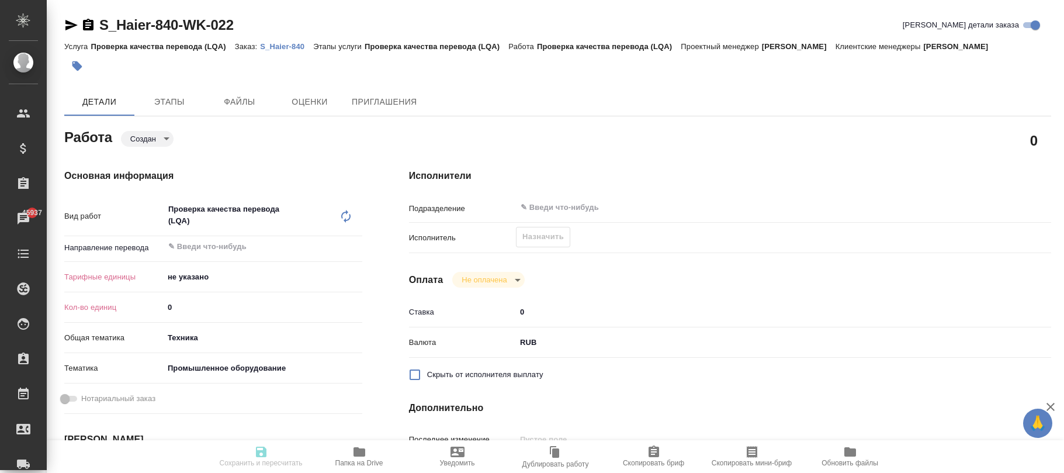  What do you see at coordinates (359, 463) in the screenshot?
I see `span: Папка на Drive` at bounding box center [359, 463].